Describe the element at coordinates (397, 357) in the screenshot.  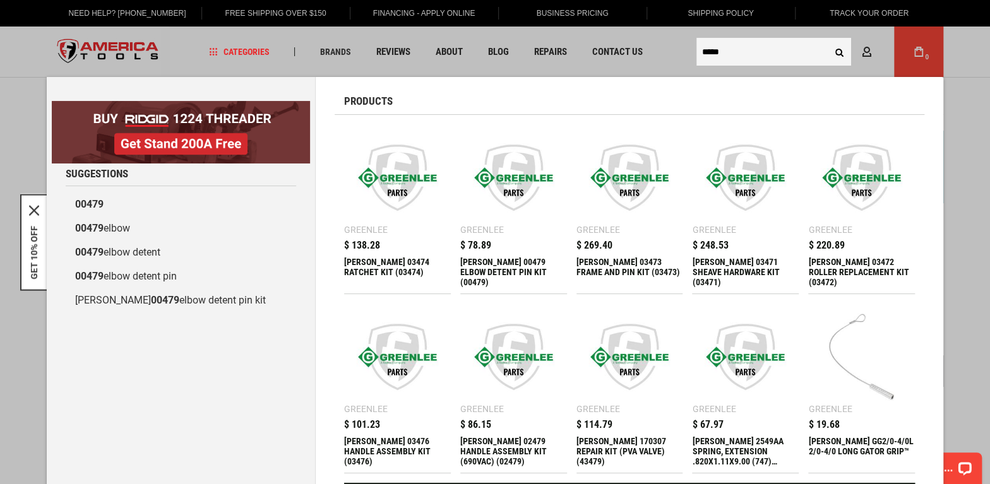
I see `img: Greenlee 03476 HANDLE ASSEMBLY KIT (03476)` at that location.